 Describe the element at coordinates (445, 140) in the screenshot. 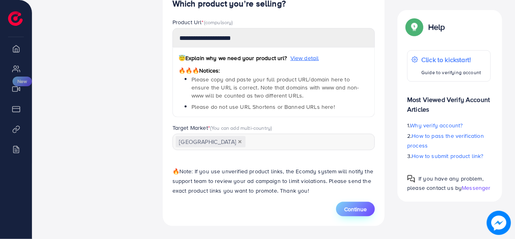

I see `span: How to pass the verification process` at that location.